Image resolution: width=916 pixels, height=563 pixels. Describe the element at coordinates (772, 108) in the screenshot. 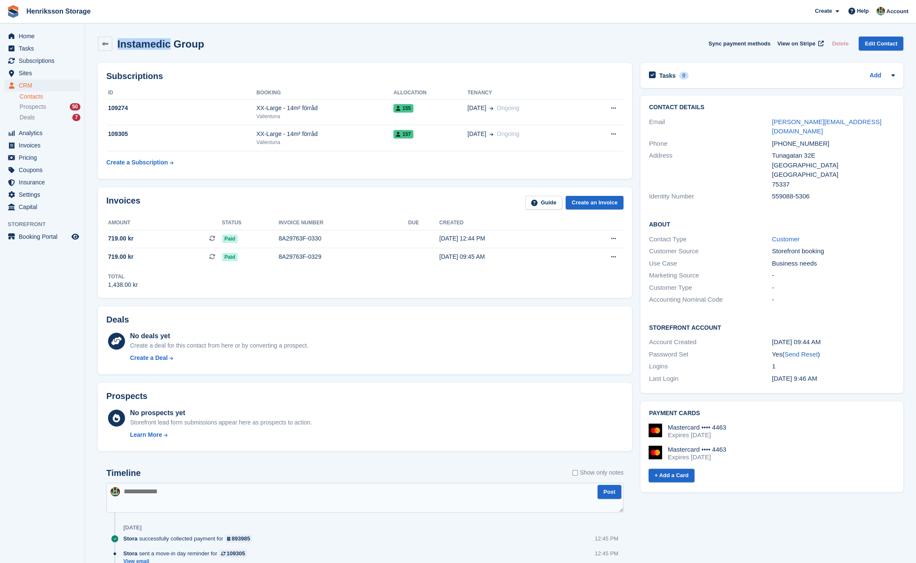

I see `h2: Contact Details` at that location.